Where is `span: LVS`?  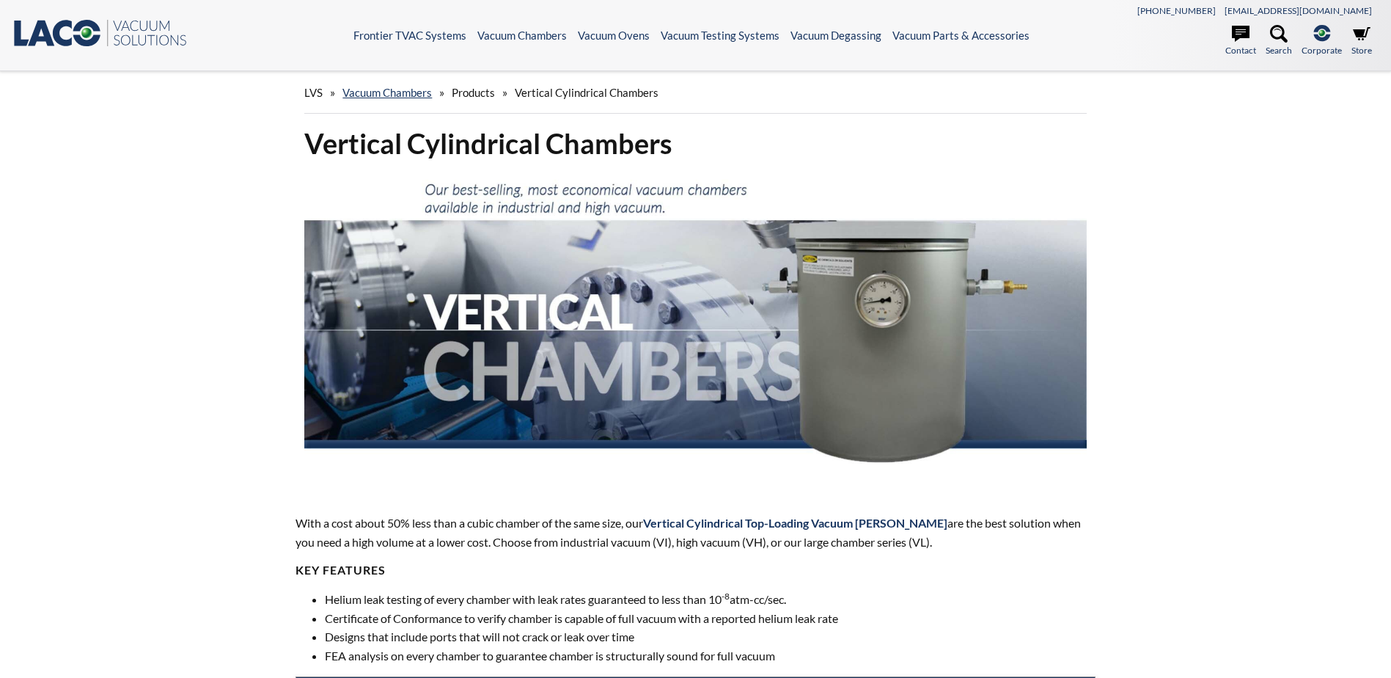
span: LVS is located at coordinates (313, 92).